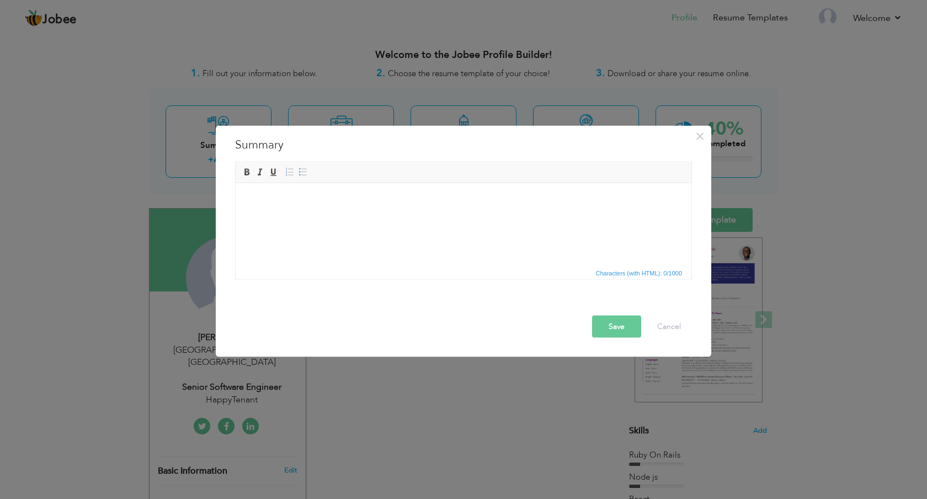  I want to click on a: Insert/Remove Bulleted List, so click(303, 172).